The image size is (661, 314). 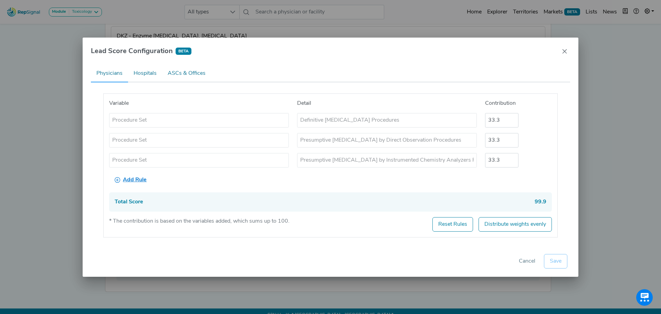 What do you see at coordinates (527, 261) in the screenshot?
I see `button: Cancel` at bounding box center [527, 261].